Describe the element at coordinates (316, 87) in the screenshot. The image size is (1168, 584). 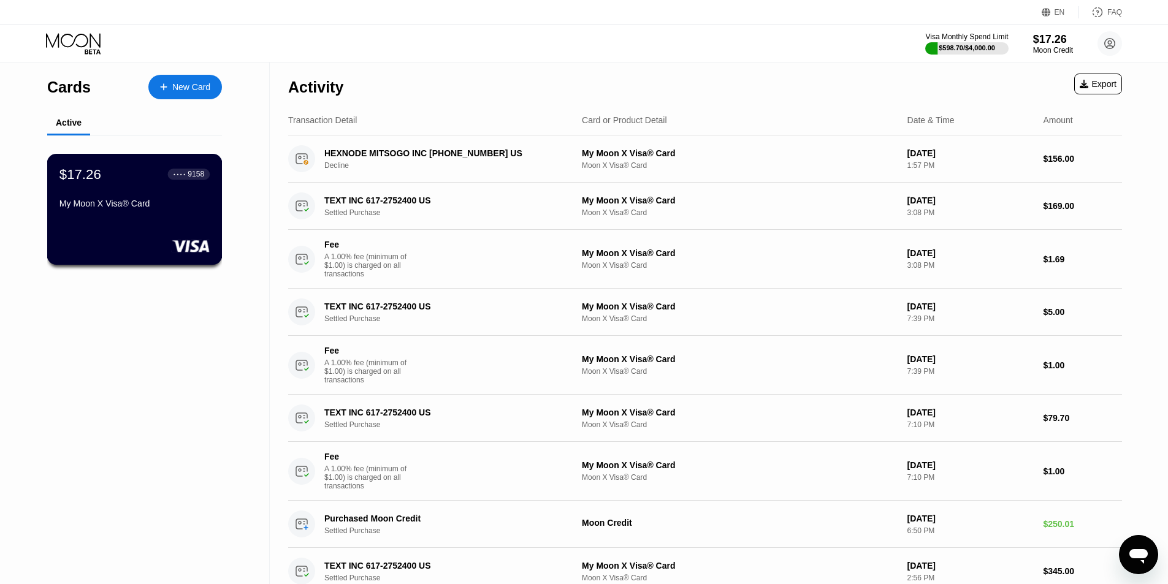
I see `div: Activity` at that location.